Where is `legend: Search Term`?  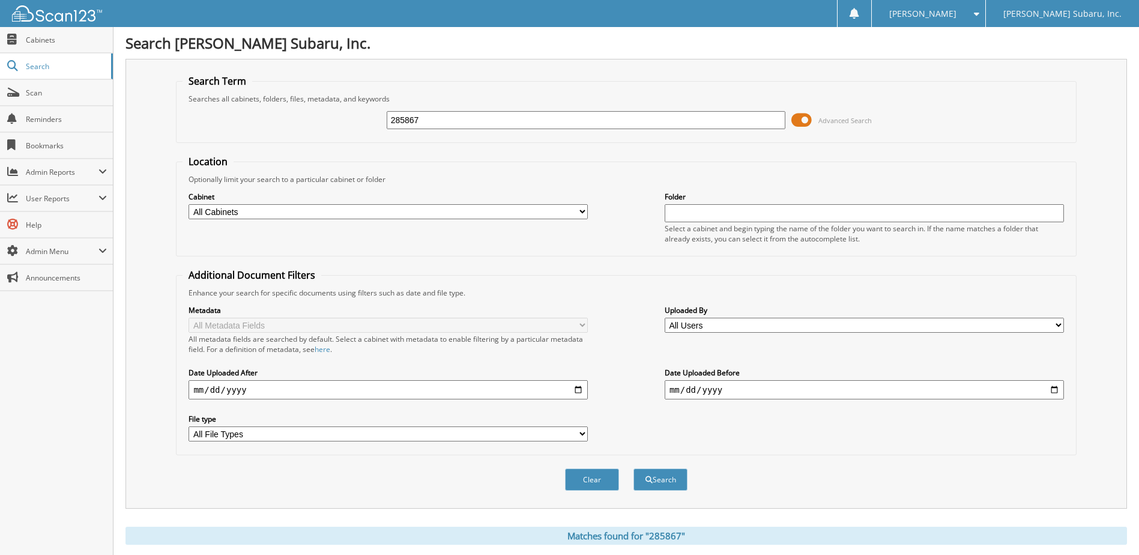
legend: Search Term is located at coordinates (217, 81).